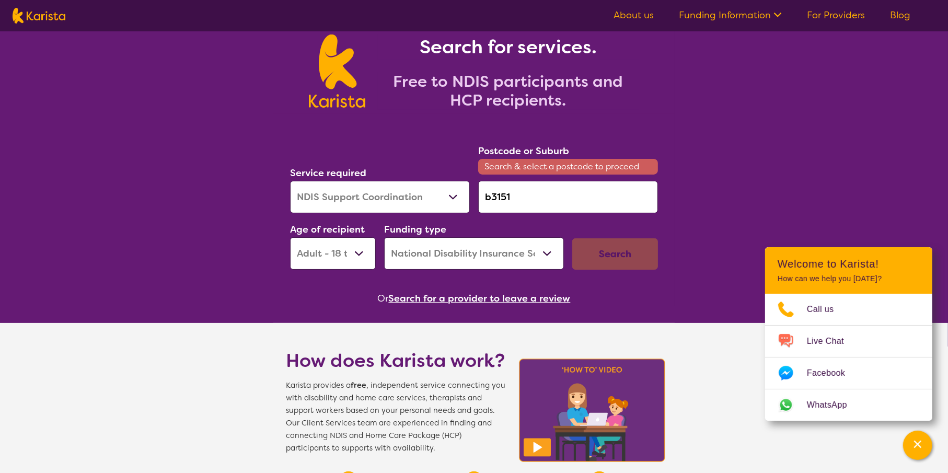 The image size is (948, 473). Describe the element at coordinates (568, 197) in the screenshot. I see `input: Type` at that location.